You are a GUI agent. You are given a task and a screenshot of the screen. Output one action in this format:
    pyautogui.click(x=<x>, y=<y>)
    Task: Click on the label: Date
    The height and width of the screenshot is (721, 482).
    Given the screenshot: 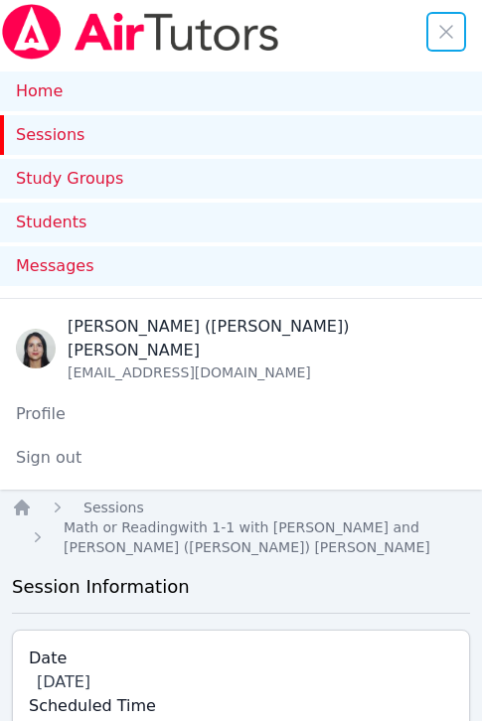 What is the action you would take?
    pyautogui.click(x=240, y=659)
    